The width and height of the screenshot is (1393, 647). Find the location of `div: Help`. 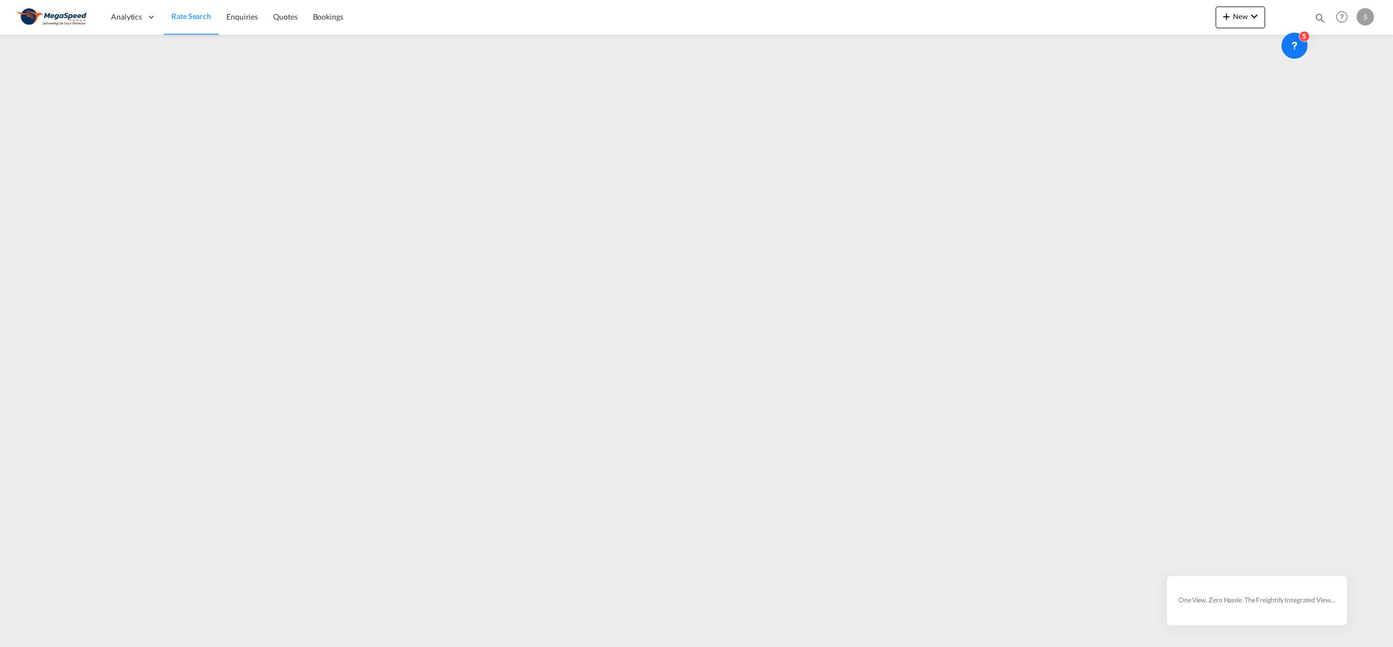

div: Help is located at coordinates (1344, 17).